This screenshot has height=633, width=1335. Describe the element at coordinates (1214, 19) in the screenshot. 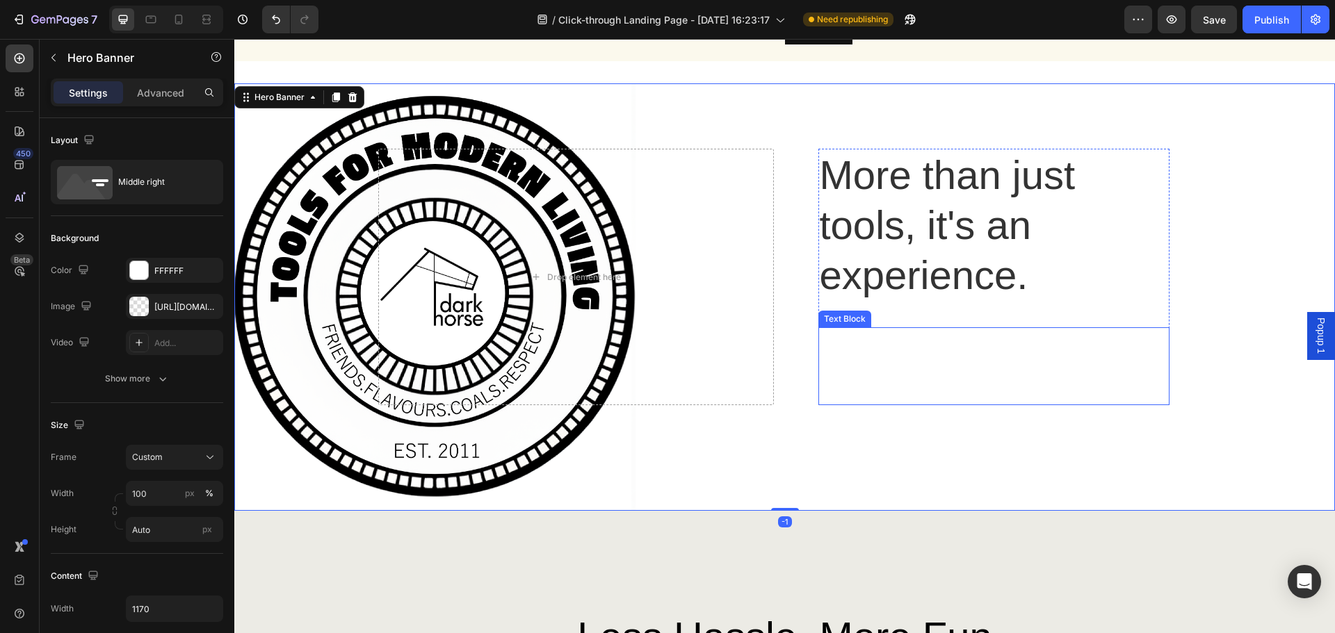

I see `button: Save` at that location.